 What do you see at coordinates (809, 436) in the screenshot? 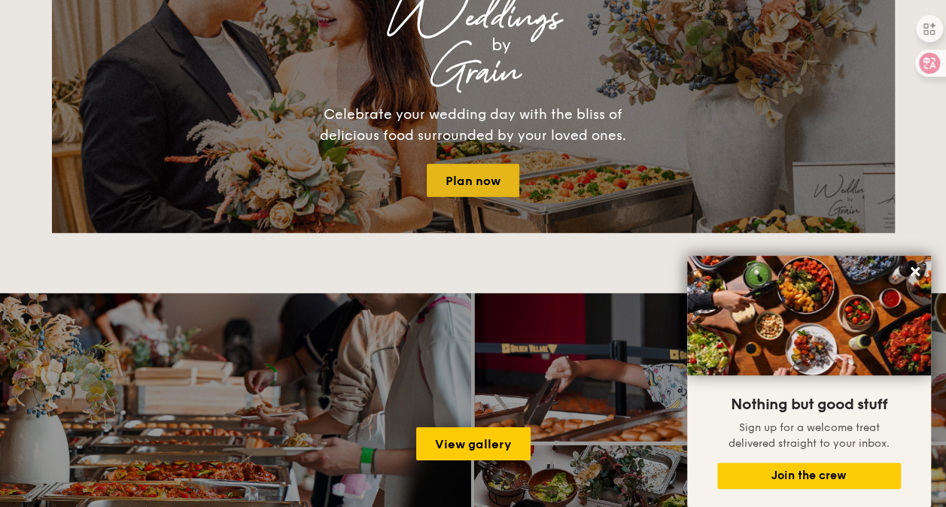
I see `span: Sign up for a welcome treat delivered straight to your inbox.` at bounding box center [809, 436].